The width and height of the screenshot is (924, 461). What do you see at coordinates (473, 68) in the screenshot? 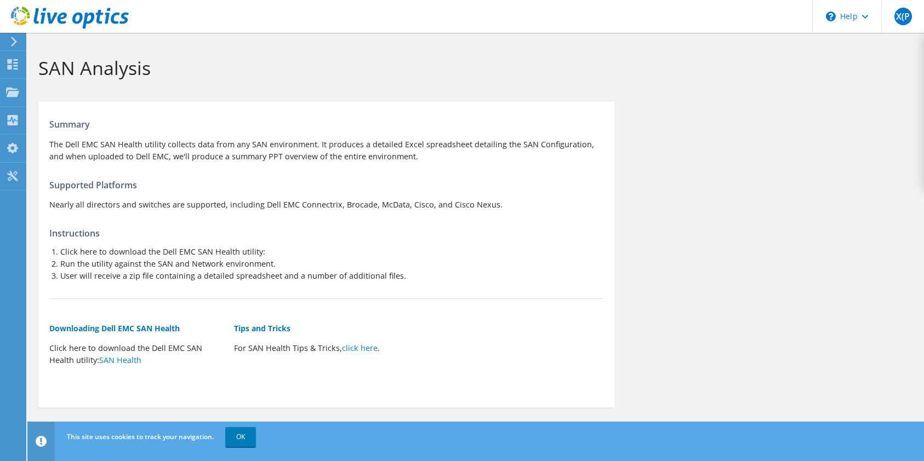
I see `h1: SAN Analysis` at bounding box center [473, 68].